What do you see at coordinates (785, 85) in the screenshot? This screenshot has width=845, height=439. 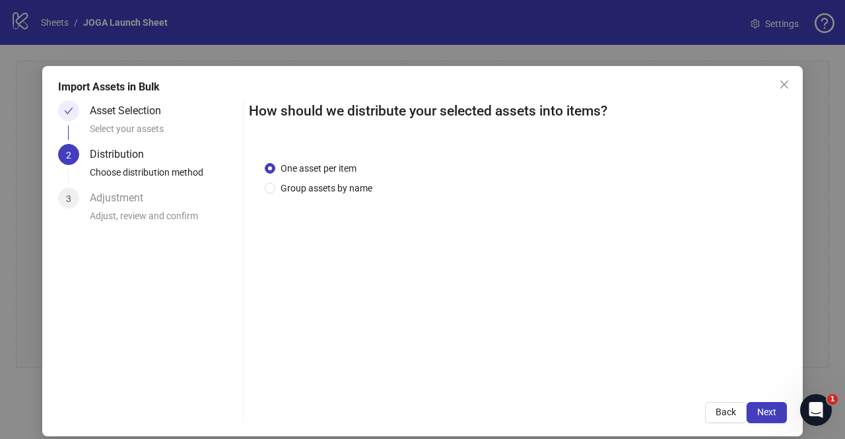 I see `button: Close` at bounding box center [785, 85].